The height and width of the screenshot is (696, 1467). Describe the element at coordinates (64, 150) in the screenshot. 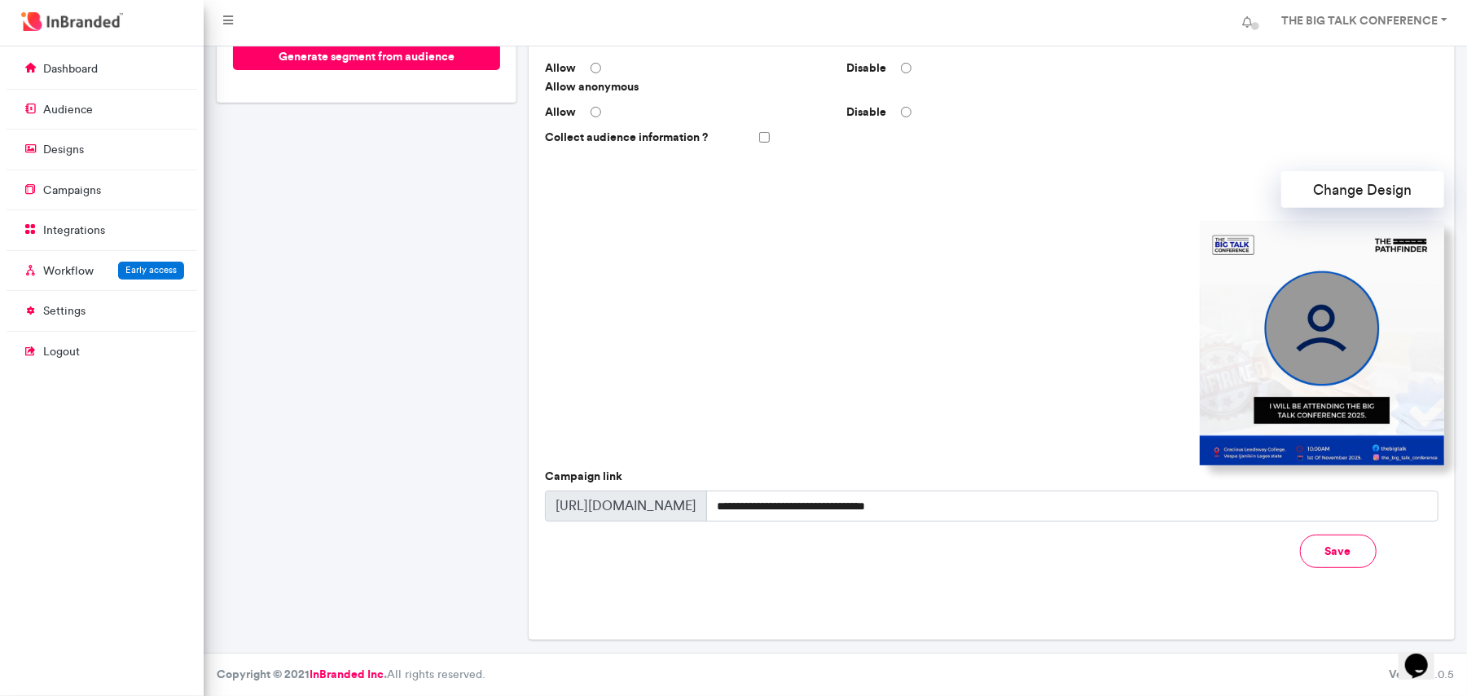

I see `p: designs` at that location.